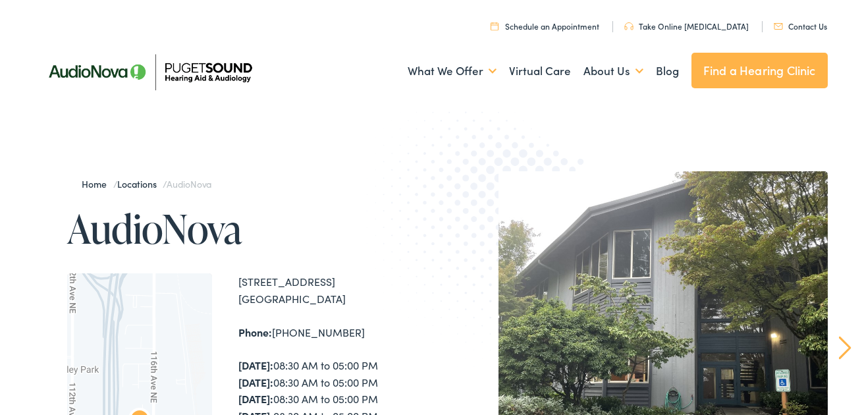  I want to click on a: Blog, so click(667, 71).